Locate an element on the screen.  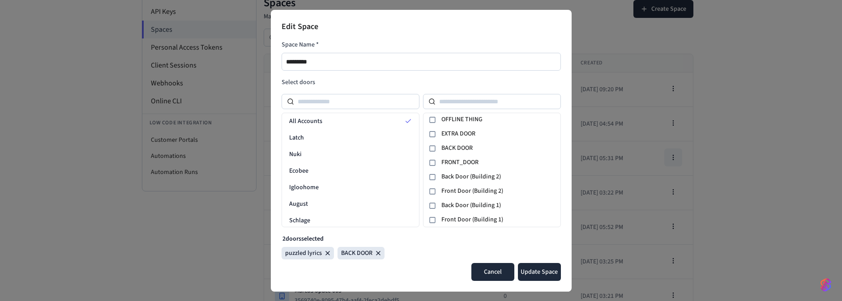
div: puzzled lyrics is located at coordinates (307, 253).